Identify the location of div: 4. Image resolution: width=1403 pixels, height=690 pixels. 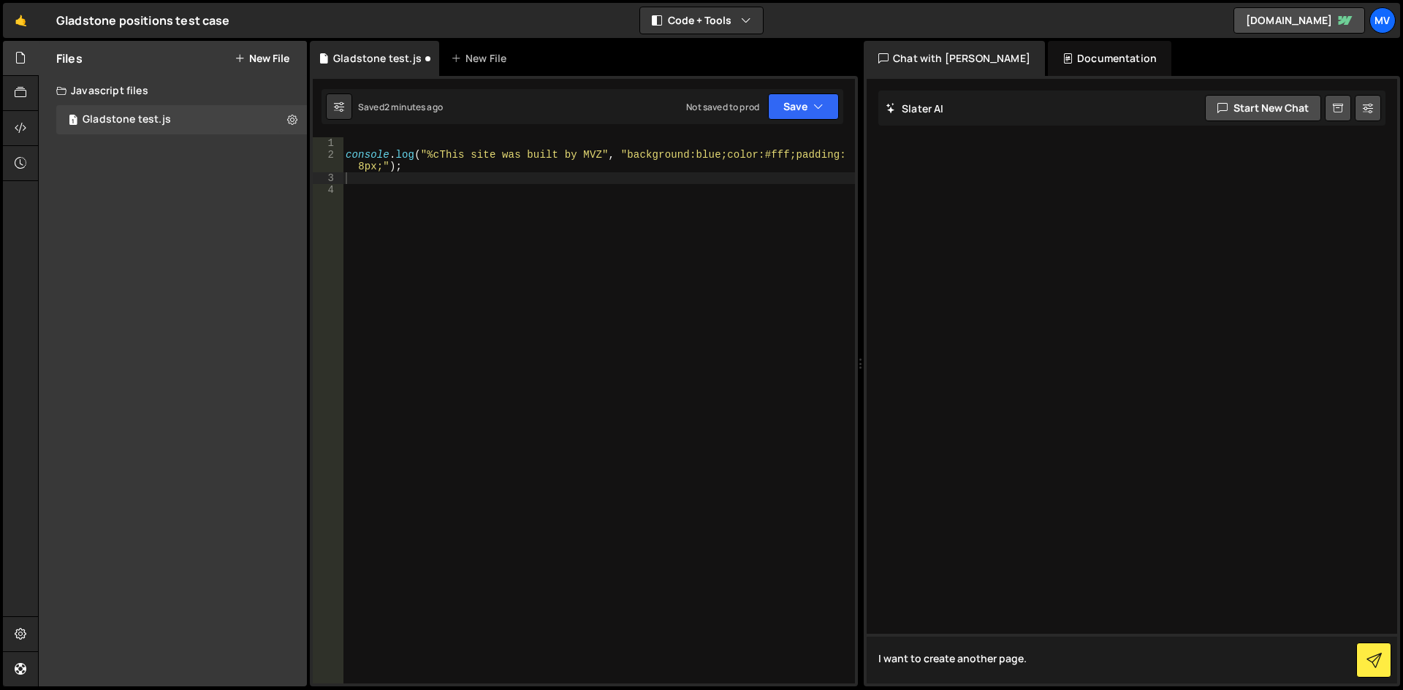
(328, 190).